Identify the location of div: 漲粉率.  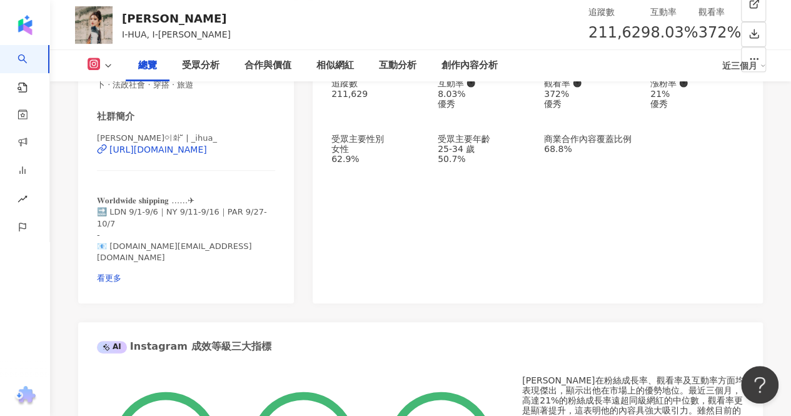
(697, 83).